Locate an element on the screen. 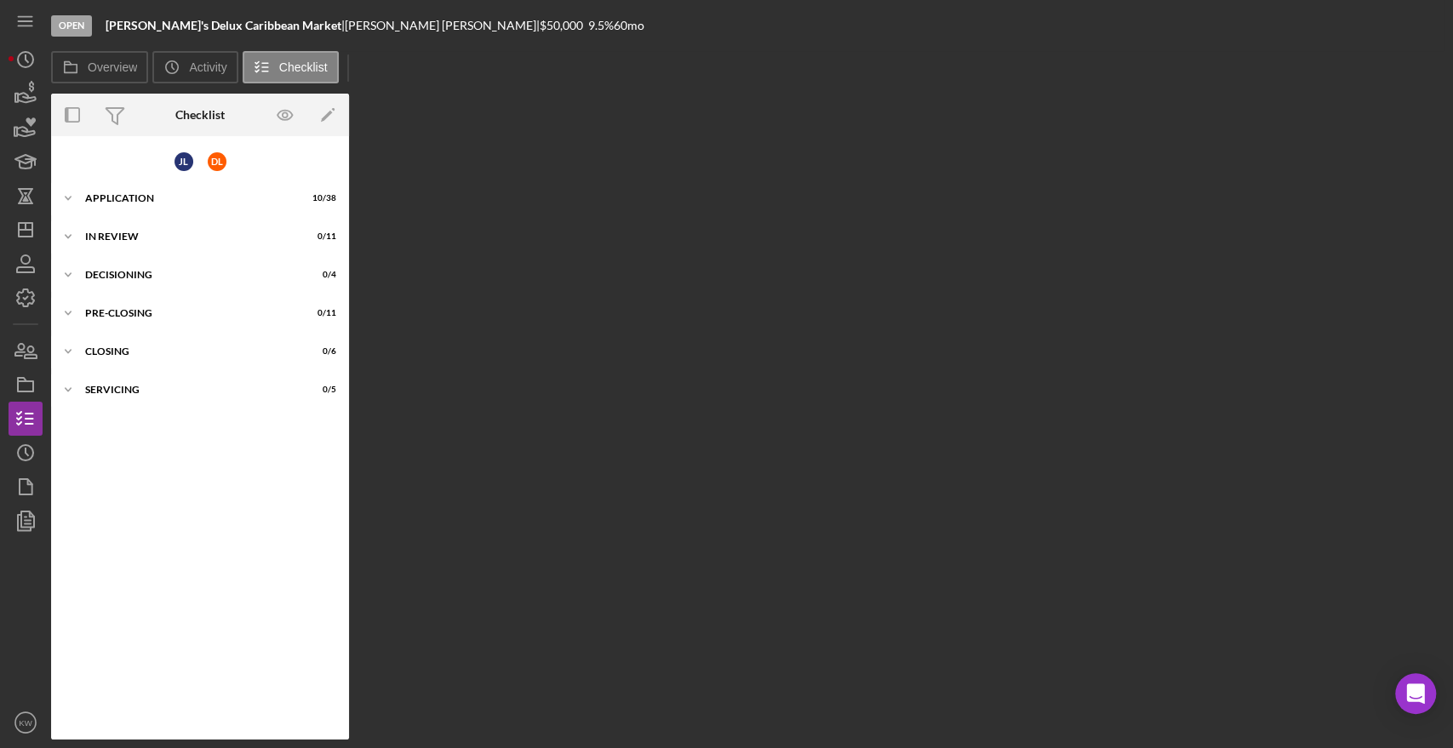 This screenshot has height=748, width=1453. div: 10 / 38 is located at coordinates (321, 198).